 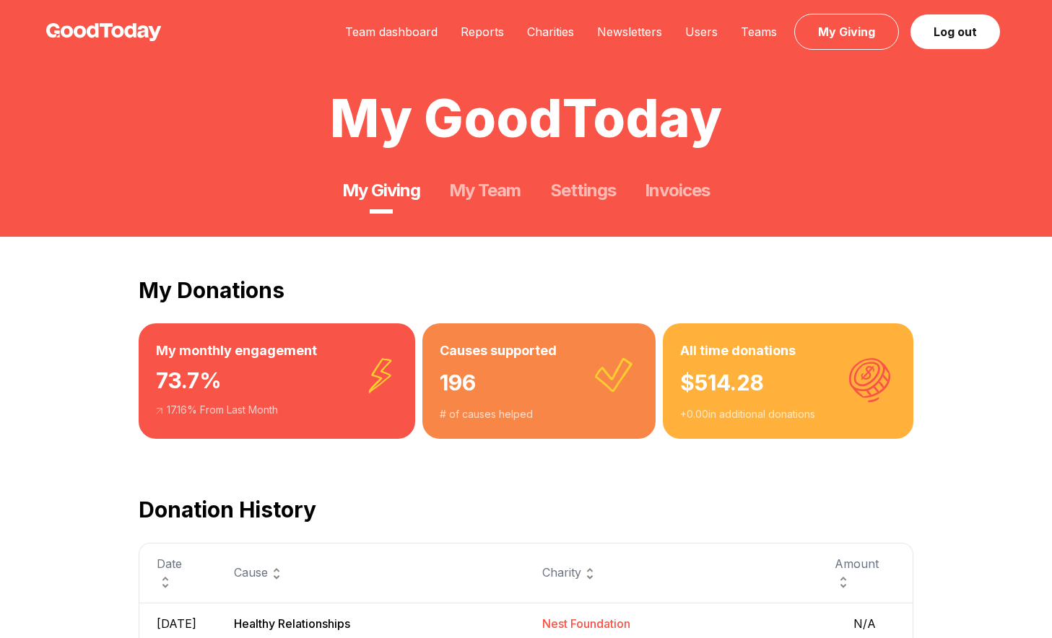 I want to click on a: Invoices, so click(x=677, y=191).